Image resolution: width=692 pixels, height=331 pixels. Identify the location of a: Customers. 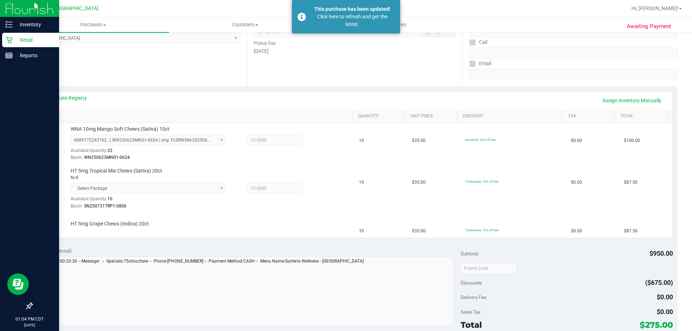
(245, 25).